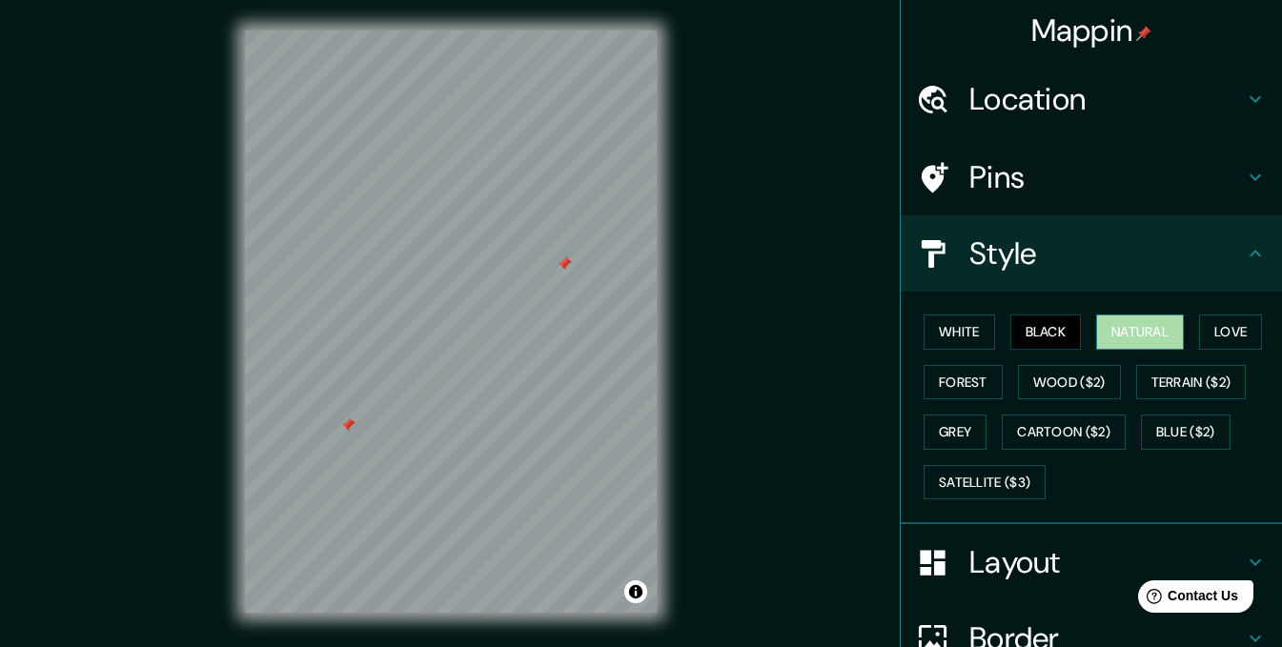  Describe the element at coordinates (959, 332) in the screenshot. I see `button: White` at that location.